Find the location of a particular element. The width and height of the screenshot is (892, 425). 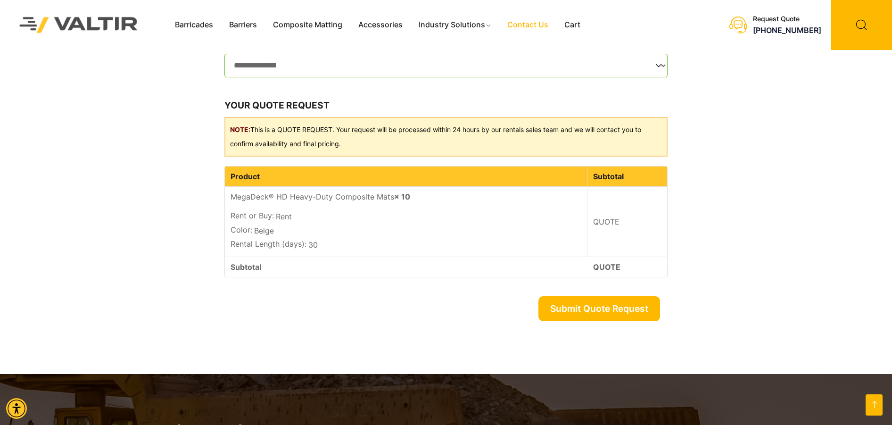

strong: × 10 is located at coordinates (402, 197).